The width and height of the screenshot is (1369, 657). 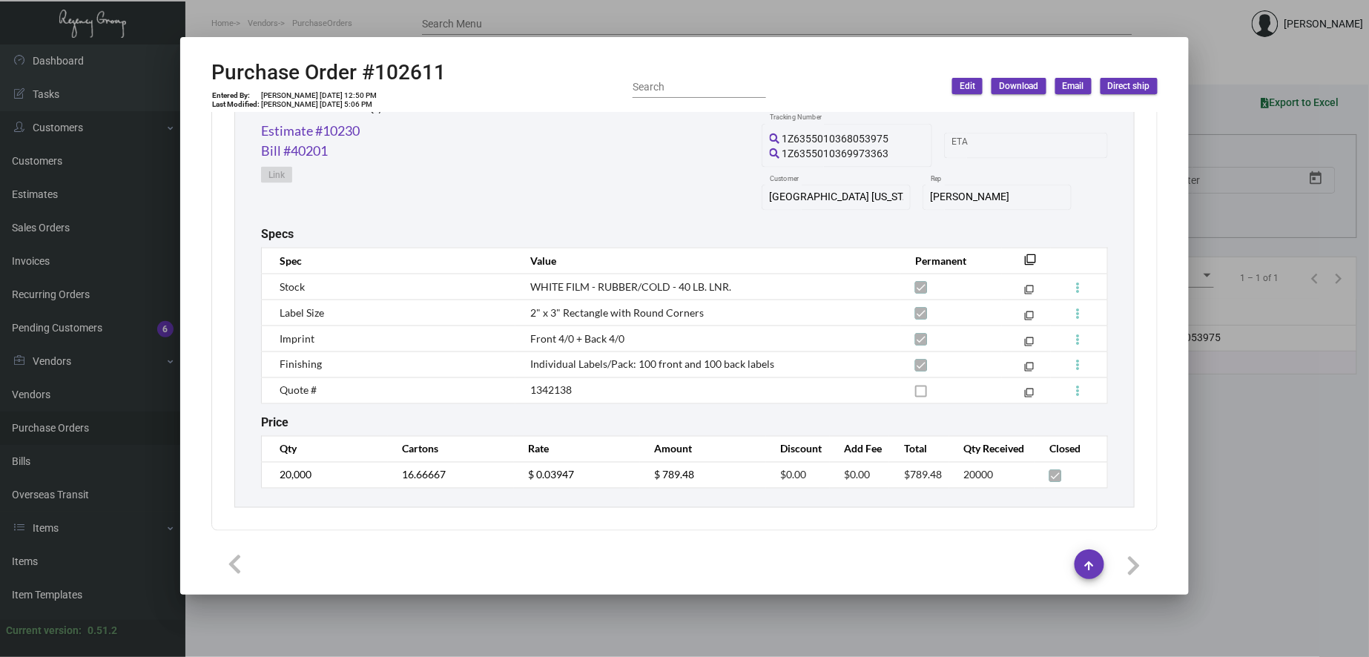 I want to click on th: Amount, so click(x=703, y=449).